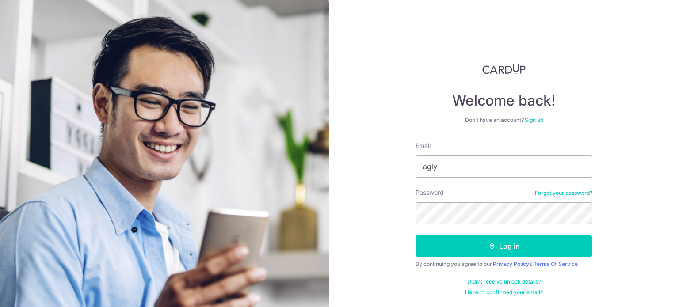 The height and width of the screenshot is (307, 679). Describe the element at coordinates (556, 264) in the screenshot. I see `a: Terms Of Service` at that location.